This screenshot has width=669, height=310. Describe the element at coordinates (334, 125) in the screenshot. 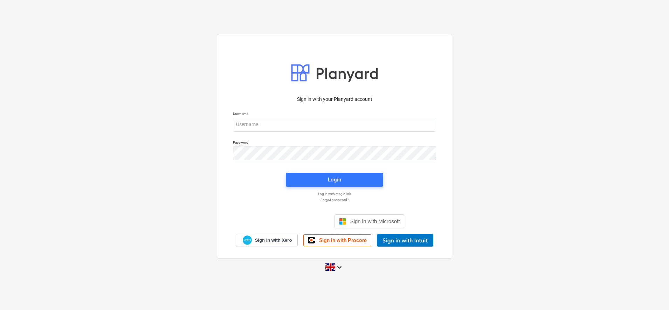

I see `input: Username` at that location.